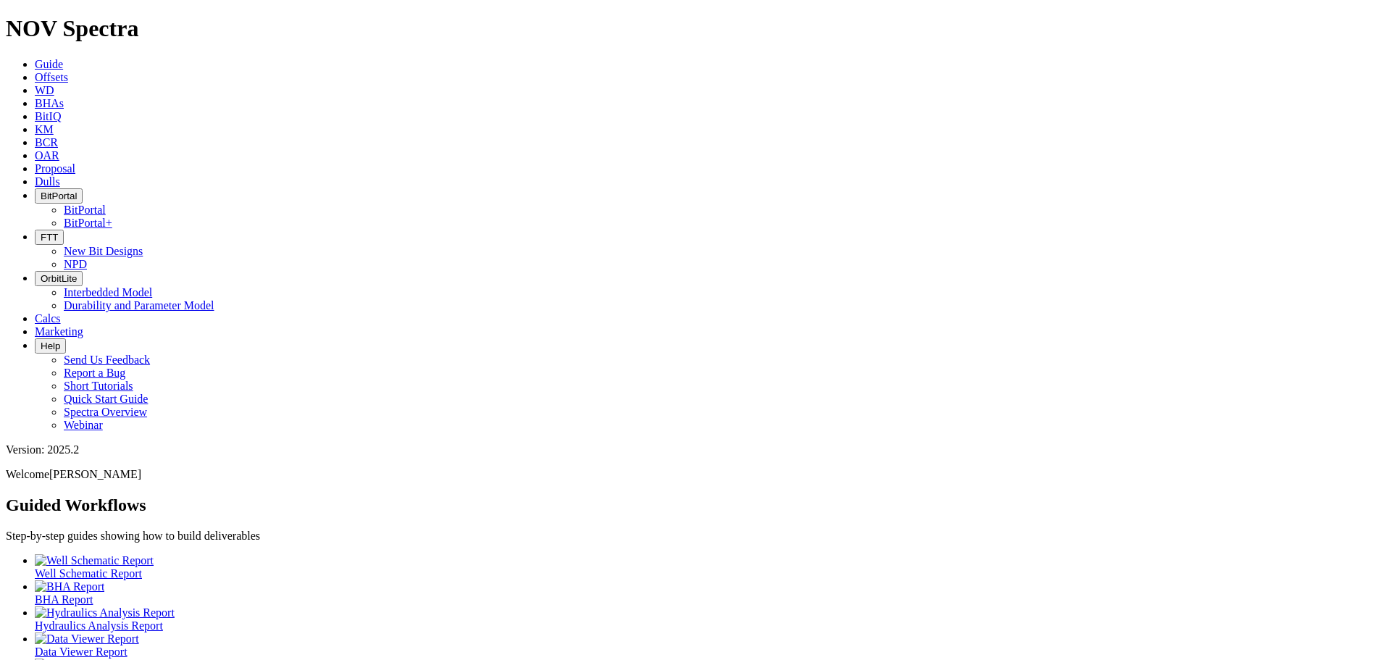 This screenshot has height=660, width=1391. I want to click on span: Help, so click(50, 346).